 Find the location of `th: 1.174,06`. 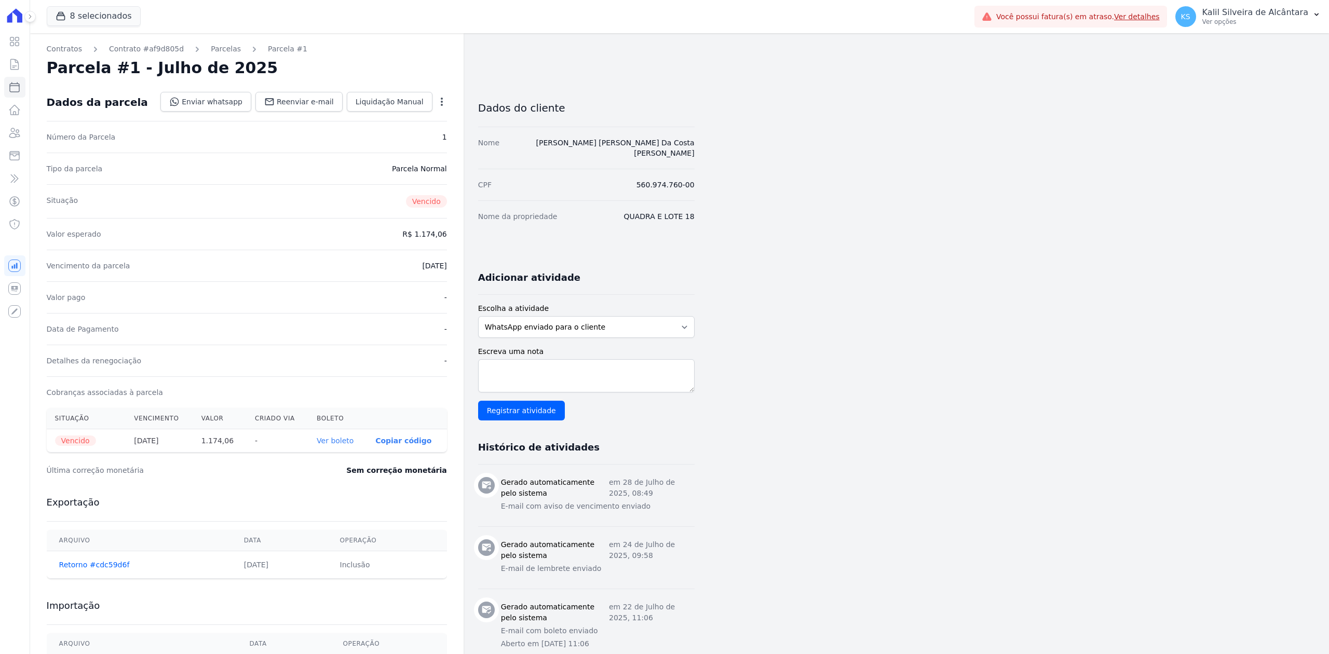

th: 1.174,06 is located at coordinates (220, 441).